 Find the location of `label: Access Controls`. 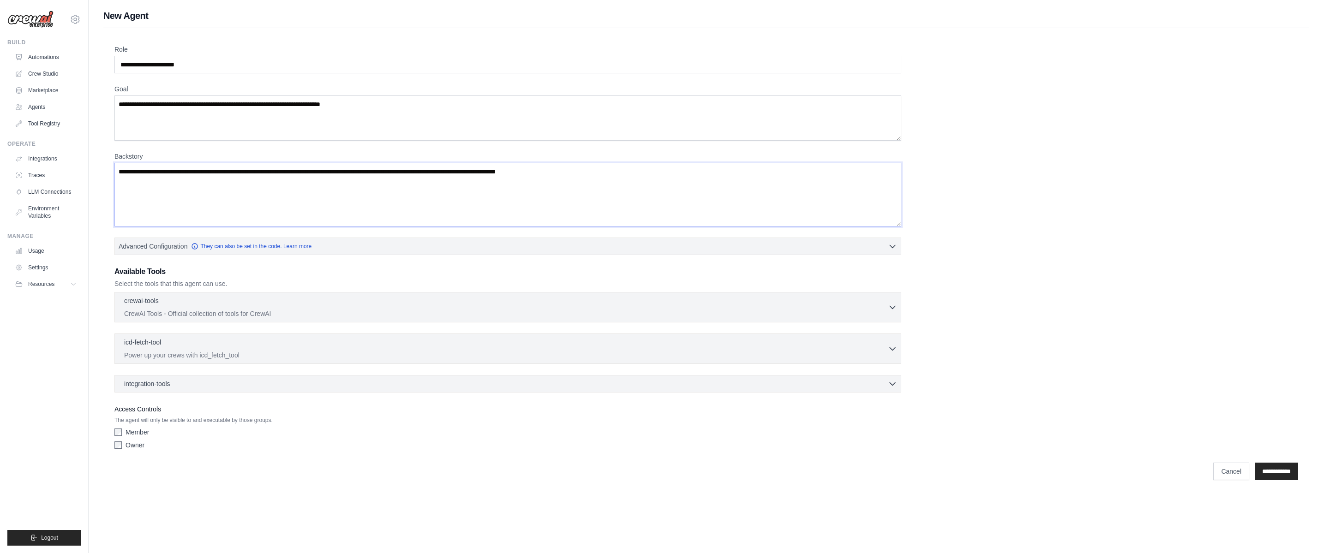

label: Access Controls is located at coordinates (508, 409).